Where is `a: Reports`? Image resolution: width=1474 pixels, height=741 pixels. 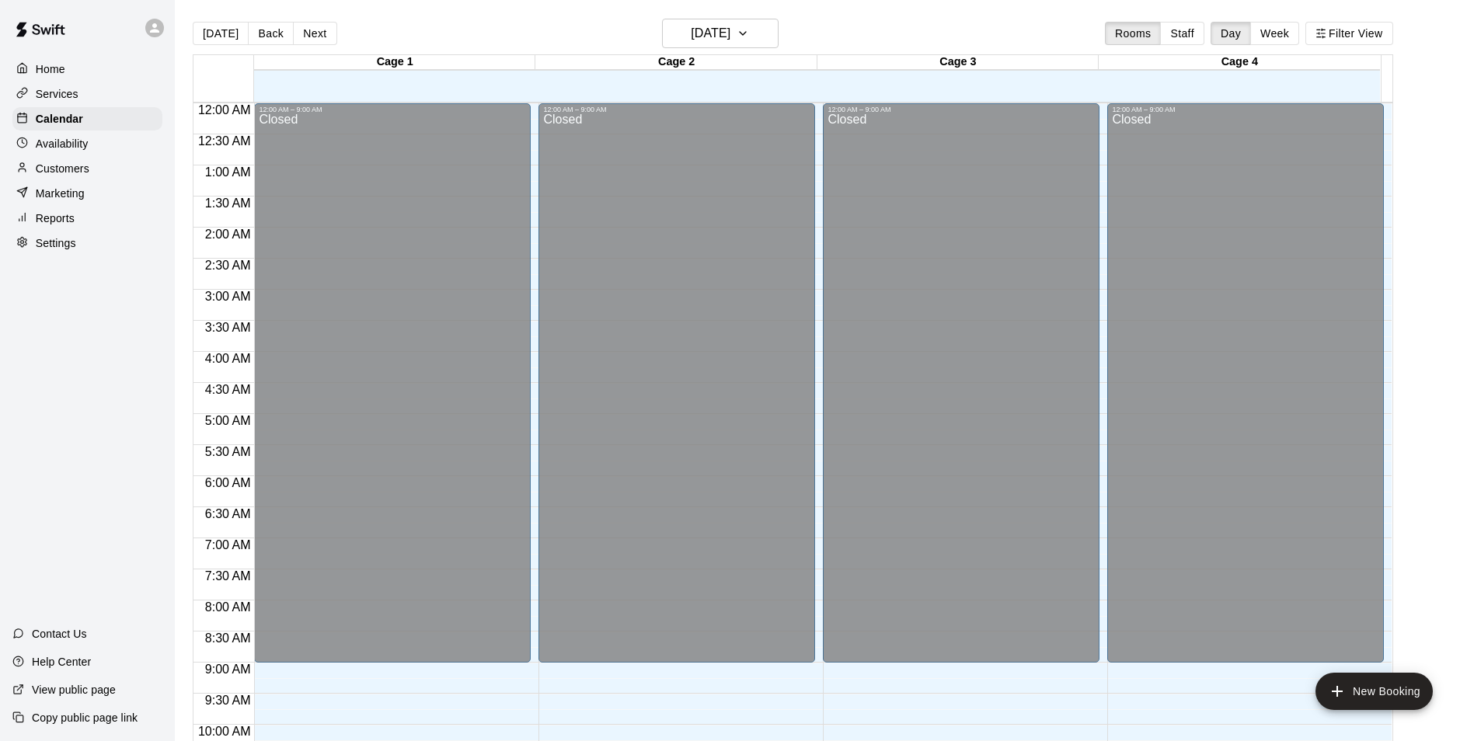
a: Reports is located at coordinates (87, 218).